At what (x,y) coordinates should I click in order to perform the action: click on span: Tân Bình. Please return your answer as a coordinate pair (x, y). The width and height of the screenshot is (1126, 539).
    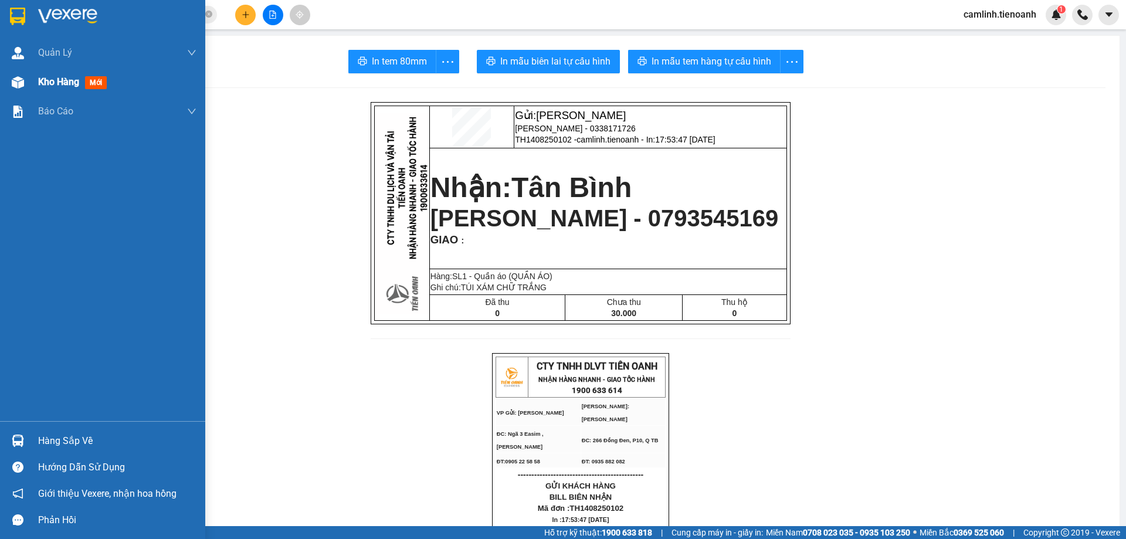
    Looking at the image, I should click on (571, 187).